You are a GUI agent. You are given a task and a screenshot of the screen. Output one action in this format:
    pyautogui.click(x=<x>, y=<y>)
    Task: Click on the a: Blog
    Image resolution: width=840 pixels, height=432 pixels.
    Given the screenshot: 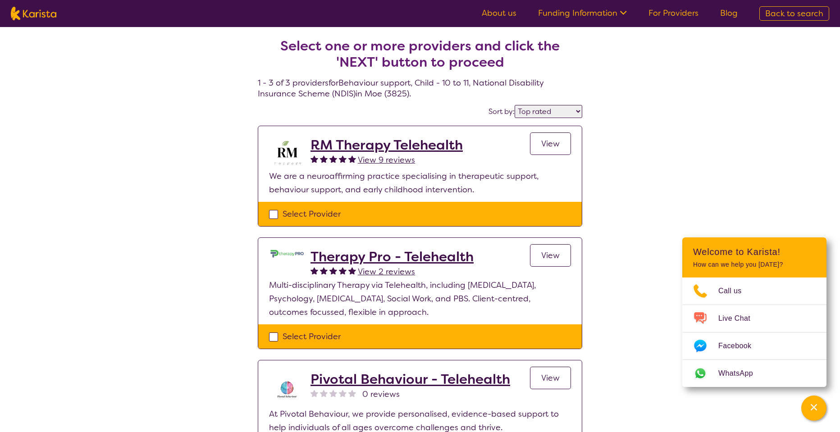 What is the action you would take?
    pyautogui.click(x=729, y=13)
    